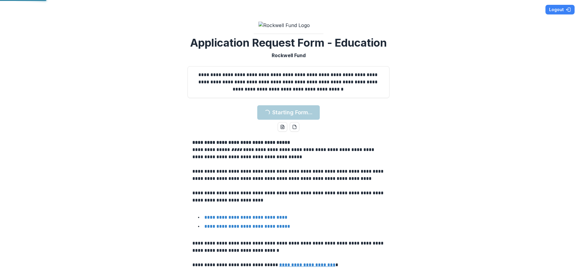  Describe the element at coordinates (288, 112) in the screenshot. I see `button: Starting Form...` at that location.